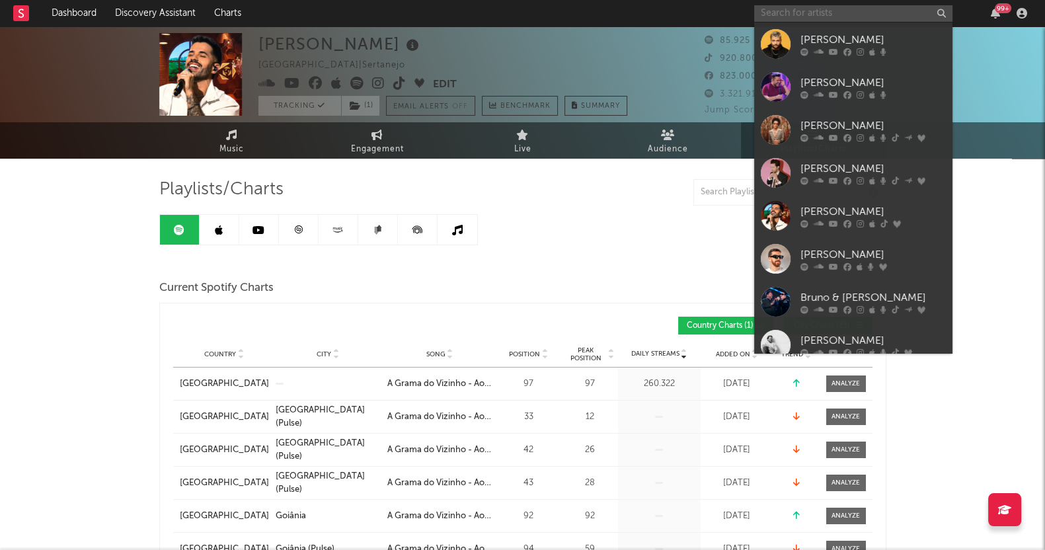 This screenshot has width=1045, height=550. Describe the element at coordinates (733, 354) in the screenshot. I see `span: Added On` at that location.